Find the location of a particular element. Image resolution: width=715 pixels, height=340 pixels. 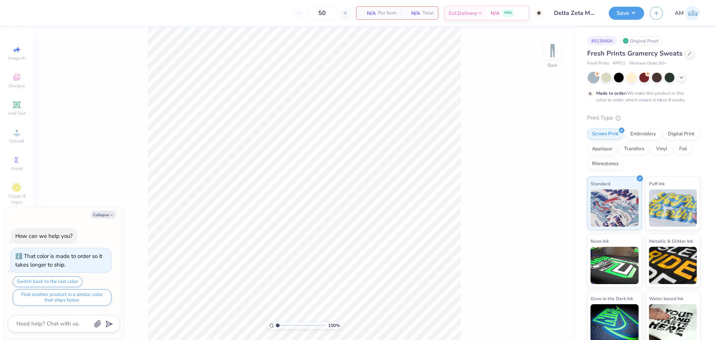

button: Switch back to the last color is located at coordinates (47, 281).